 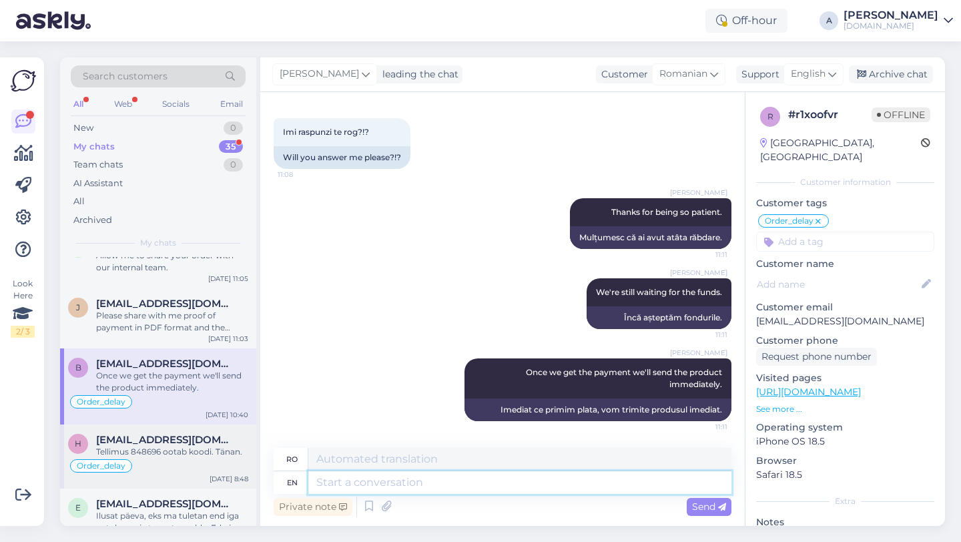 What do you see at coordinates (231, 104) in the screenshot?
I see `div: Email` at bounding box center [231, 104].